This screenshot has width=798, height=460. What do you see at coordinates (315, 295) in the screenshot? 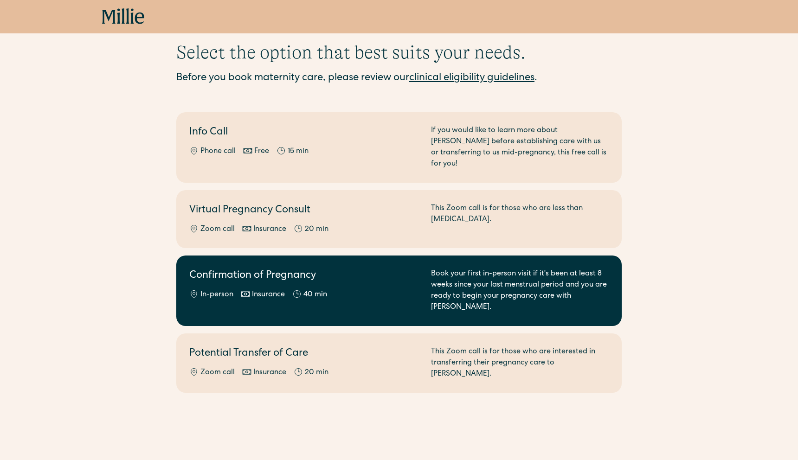
I see `div: 40 min` at bounding box center [315, 295].